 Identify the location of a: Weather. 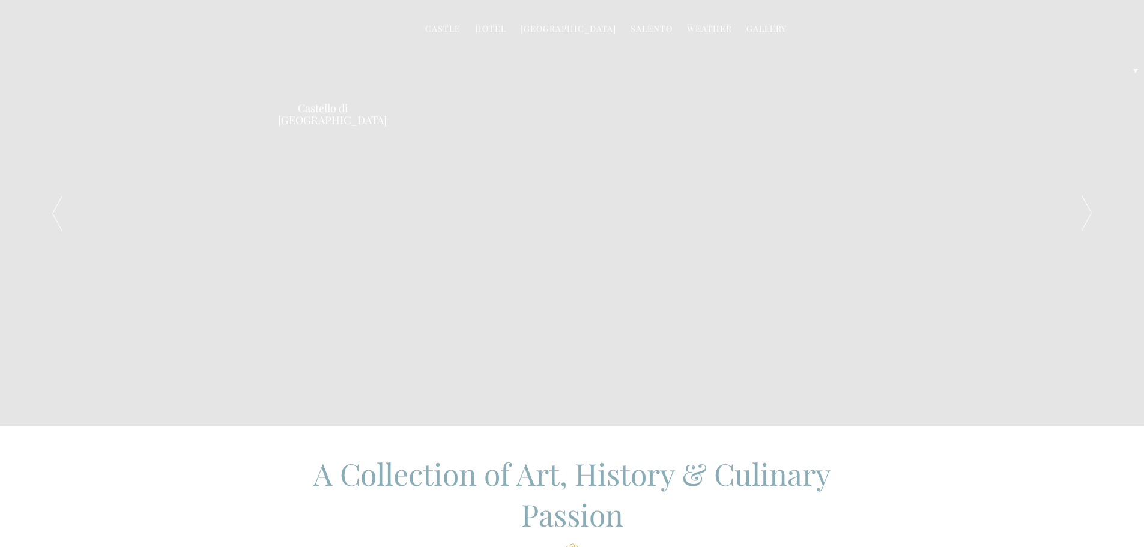
(709, 29).